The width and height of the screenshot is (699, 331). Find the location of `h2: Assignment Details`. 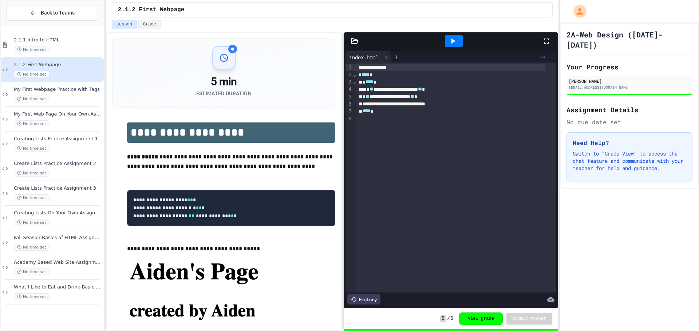

h2: Assignment Details is located at coordinates (629, 110).